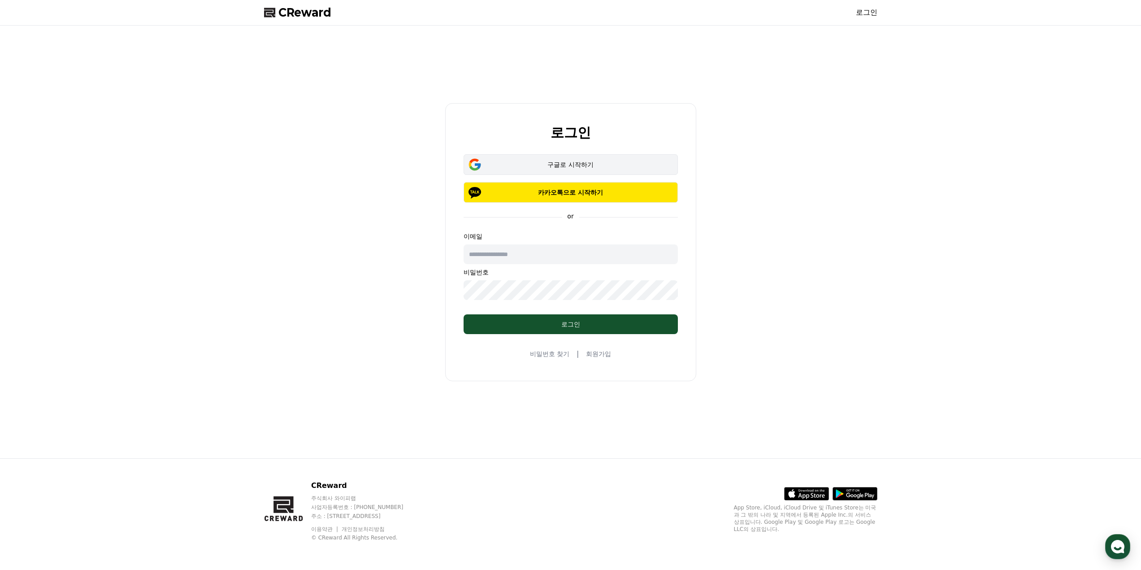 The width and height of the screenshot is (1141, 570). I want to click on a: 이용약관, so click(325, 529).